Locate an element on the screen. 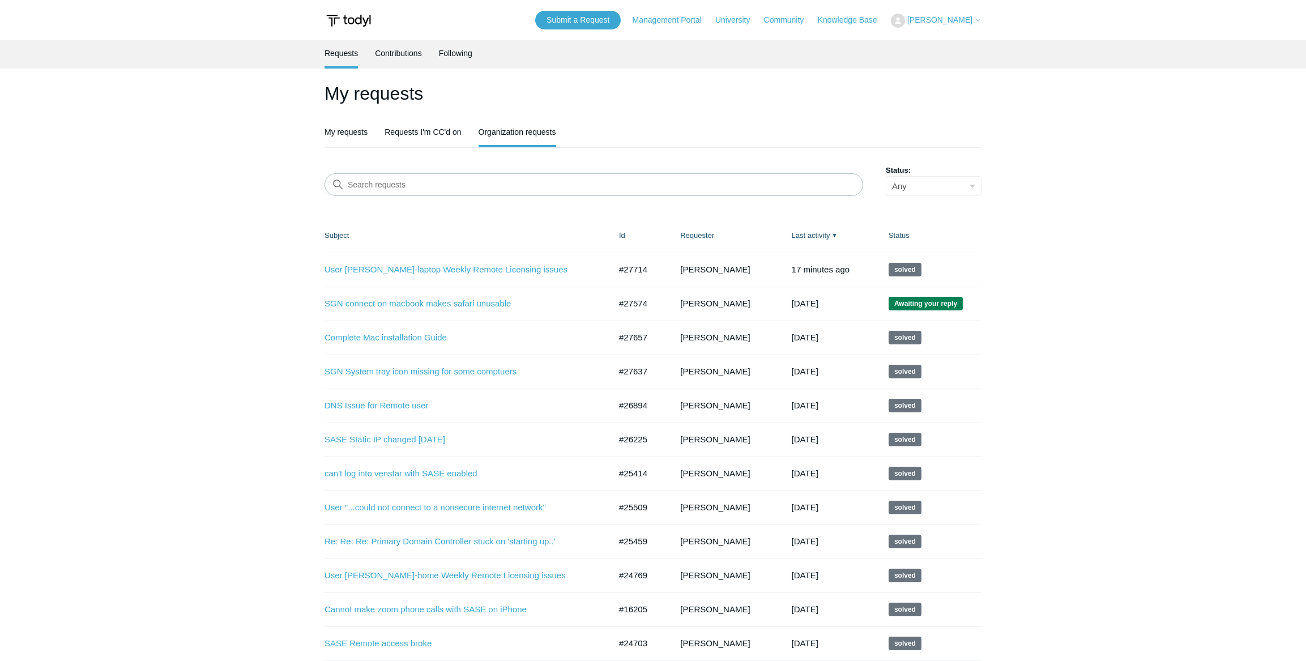  time: 05/25/2025, 17:01 is located at coordinates (805, 643).